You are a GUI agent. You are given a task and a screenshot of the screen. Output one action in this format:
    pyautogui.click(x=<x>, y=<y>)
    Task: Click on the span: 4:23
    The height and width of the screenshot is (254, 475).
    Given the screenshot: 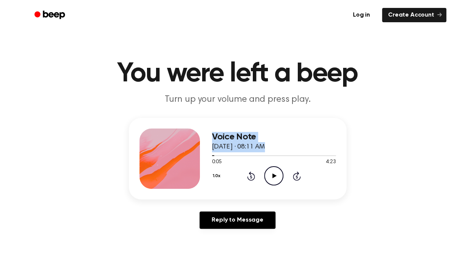 What is the action you would take?
    pyautogui.click(x=330, y=162)
    